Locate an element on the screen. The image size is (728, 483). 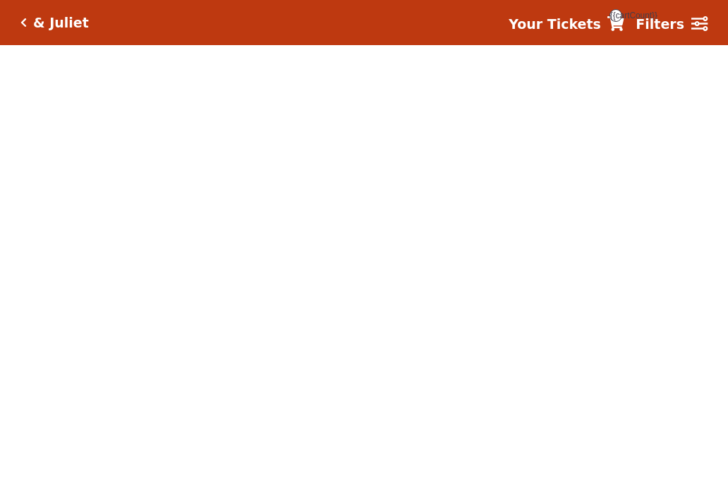
h5: & Juliet is located at coordinates (61, 23).